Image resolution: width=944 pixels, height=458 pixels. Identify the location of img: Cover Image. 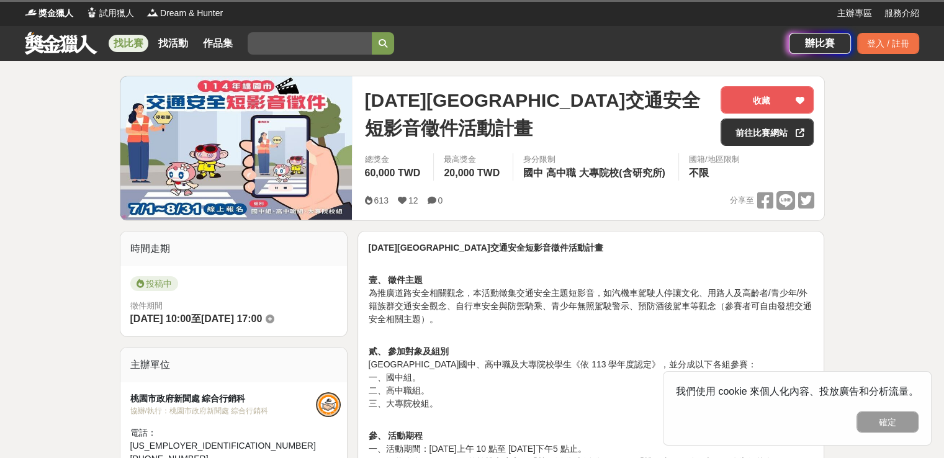
(236, 148).